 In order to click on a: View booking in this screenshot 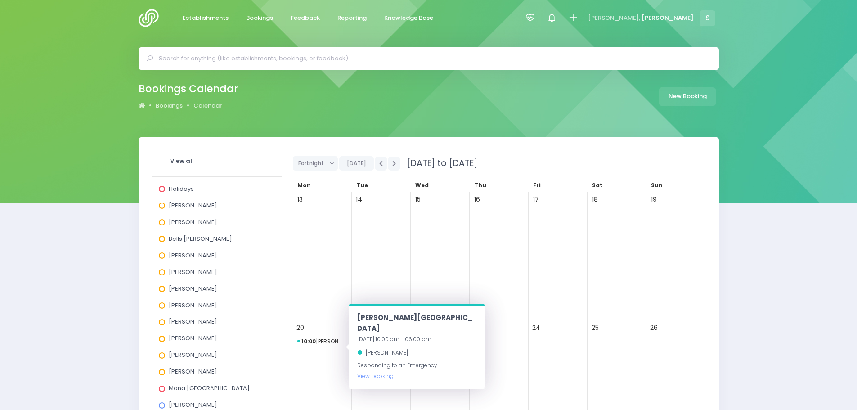, I will do `click(375, 376)`.